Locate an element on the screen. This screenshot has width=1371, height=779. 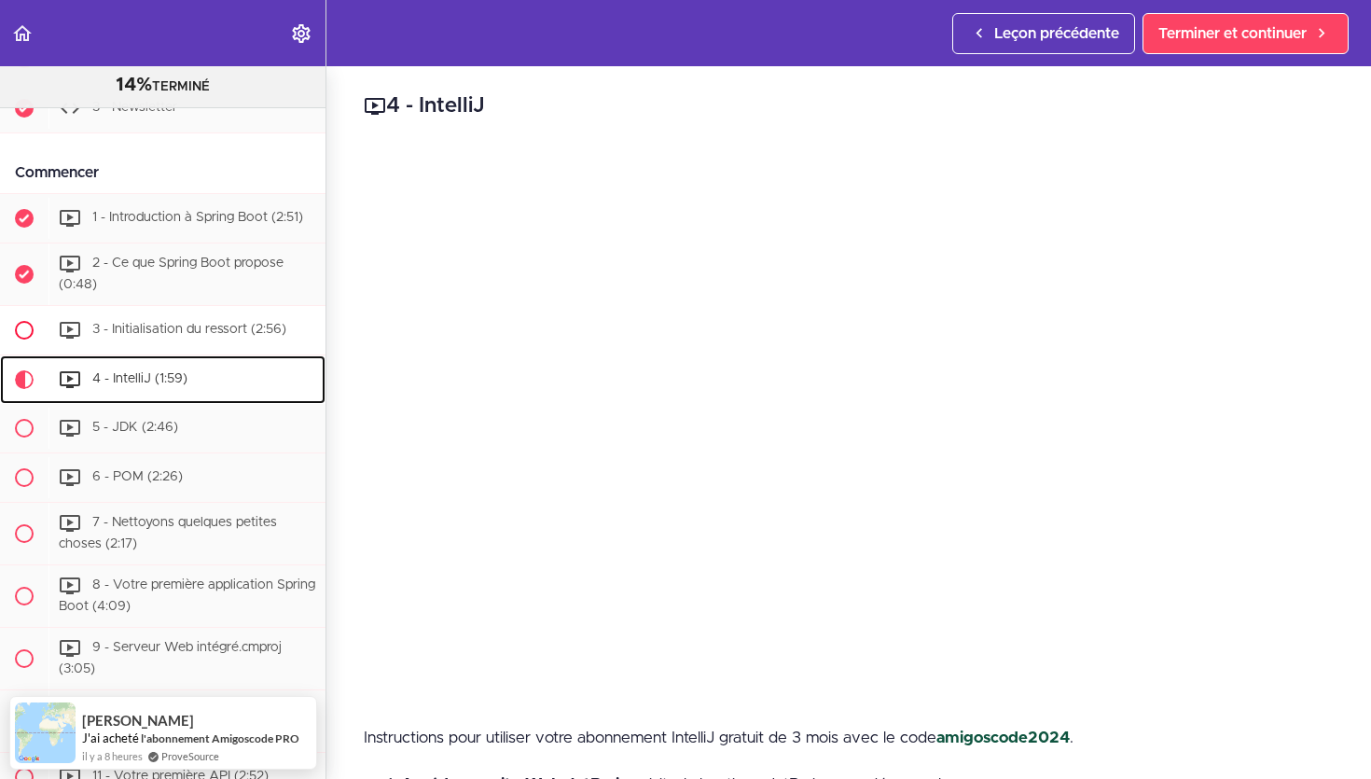
a: ProveSource is located at coordinates (190, 756).